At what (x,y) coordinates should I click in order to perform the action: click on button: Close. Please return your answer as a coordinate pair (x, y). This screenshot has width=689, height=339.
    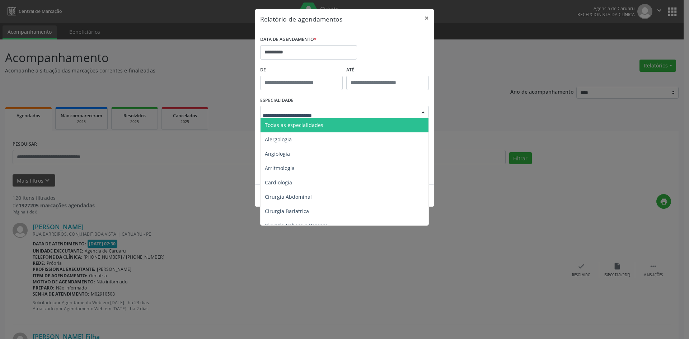
    Looking at the image, I should click on (427, 18).